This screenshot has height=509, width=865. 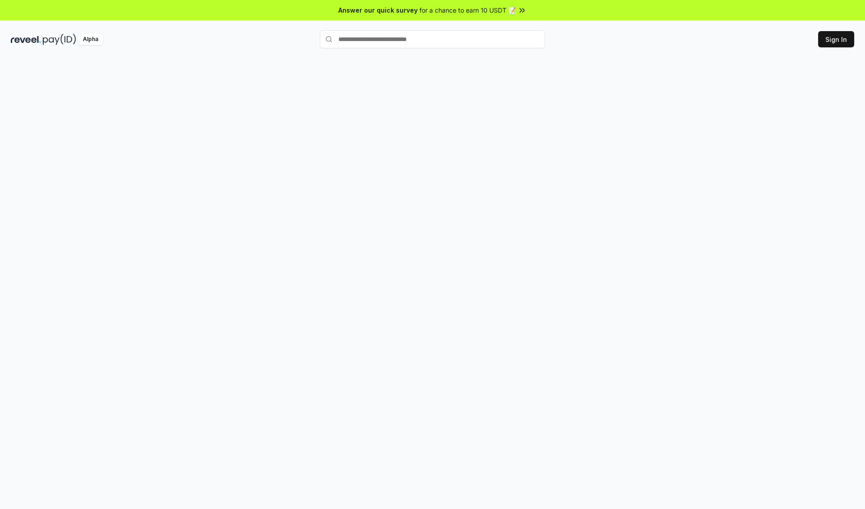 I want to click on span: Answer our quick survey, so click(x=378, y=10).